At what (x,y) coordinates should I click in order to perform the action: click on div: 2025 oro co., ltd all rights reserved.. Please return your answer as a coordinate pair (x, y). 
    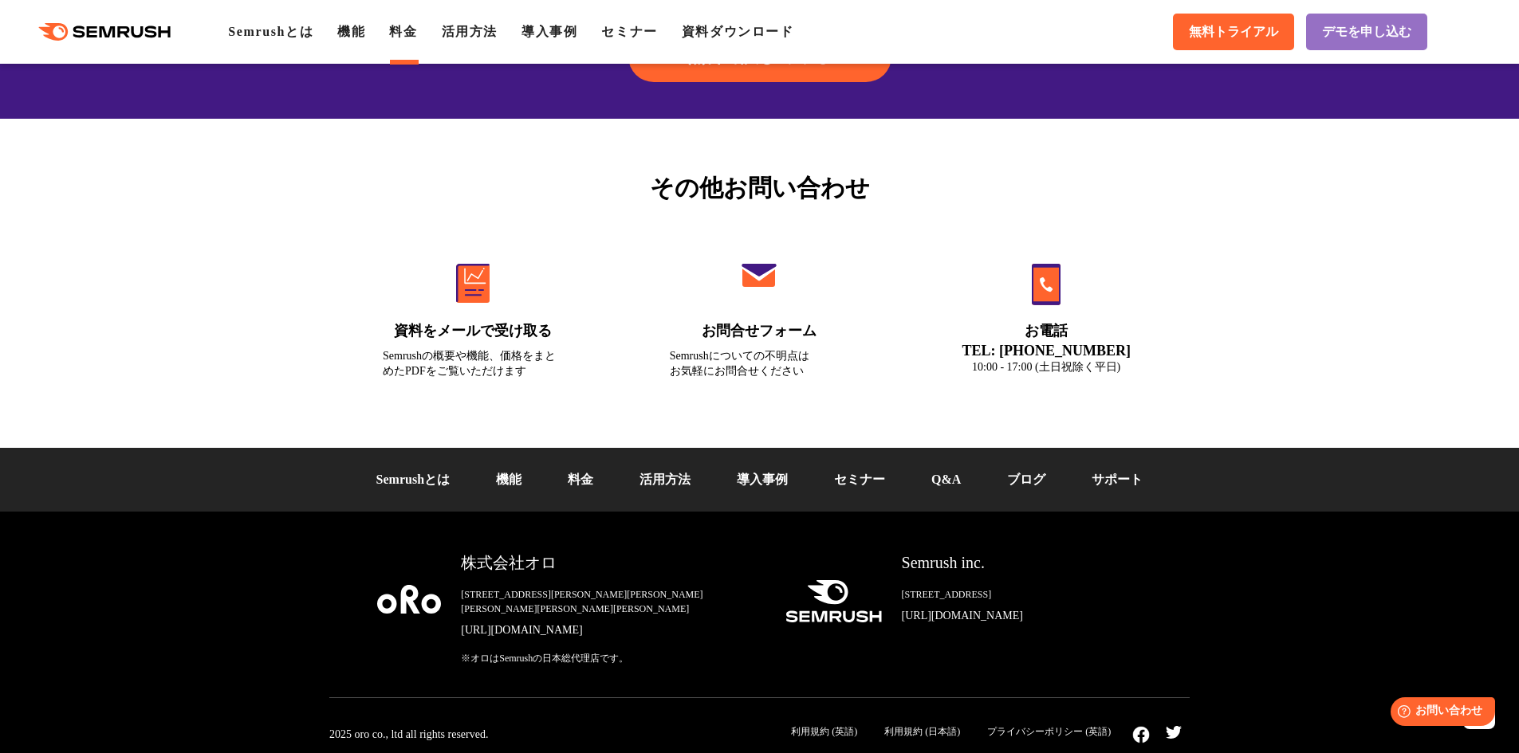
    Looking at the image, I should click on (408, 735).